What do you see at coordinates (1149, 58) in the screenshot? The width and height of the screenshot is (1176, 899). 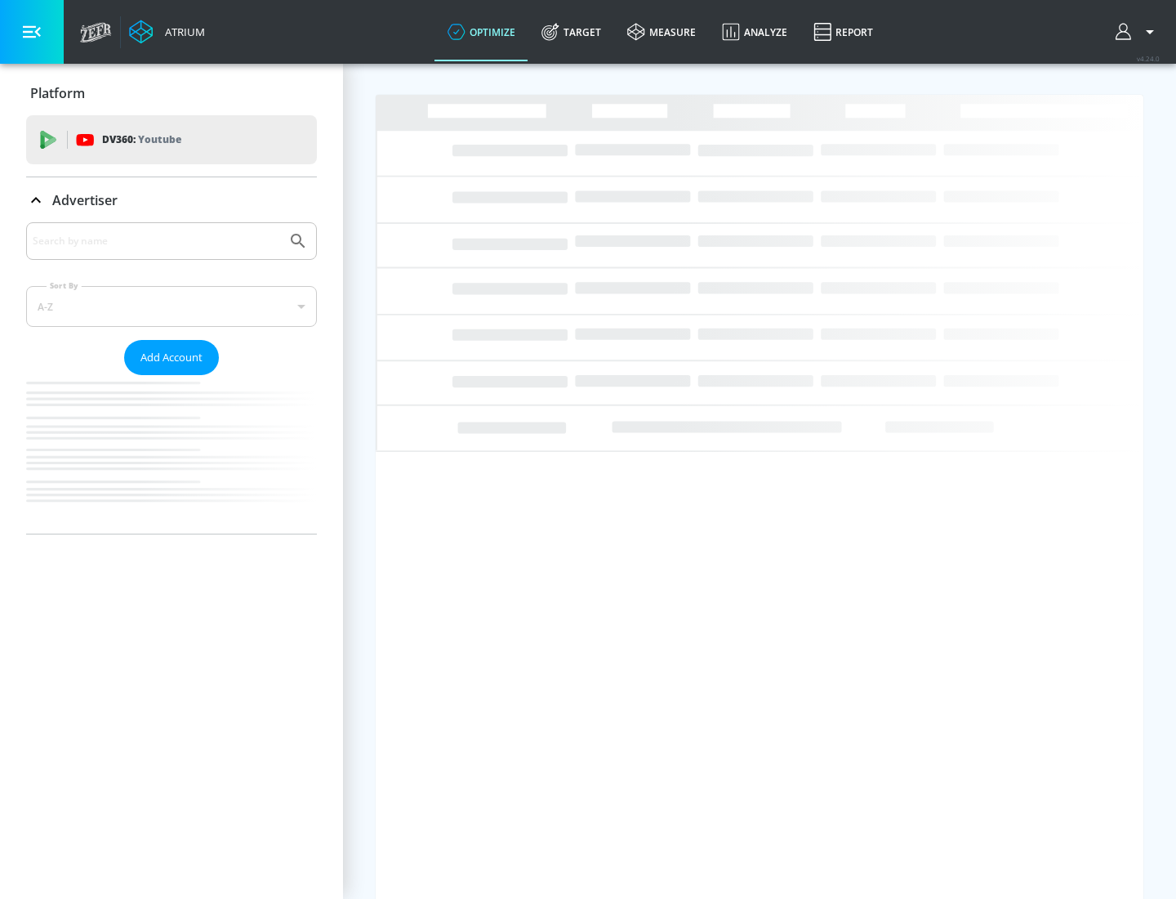 I see `span: v 4.24.0` at bounding box center [1149, 58].